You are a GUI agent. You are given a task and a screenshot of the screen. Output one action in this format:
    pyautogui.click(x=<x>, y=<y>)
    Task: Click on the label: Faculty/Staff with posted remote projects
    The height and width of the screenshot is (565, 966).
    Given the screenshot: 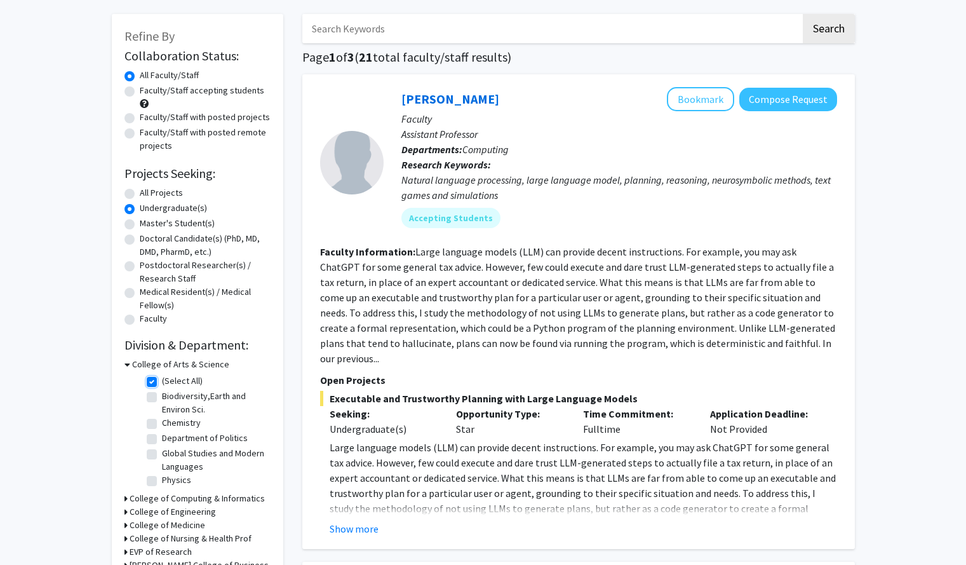 What is the action you would take?
    pyautogui.click(x=205, y=139)
    